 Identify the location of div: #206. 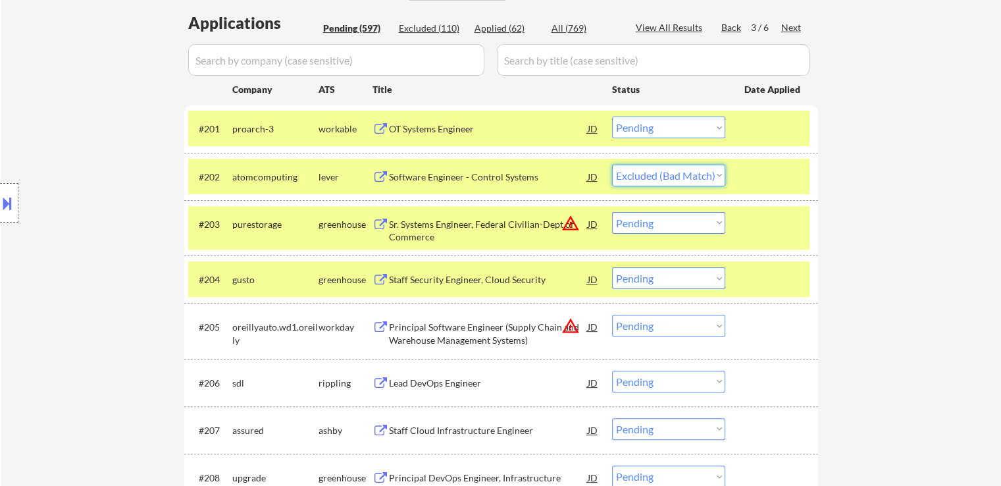
(210, 383).